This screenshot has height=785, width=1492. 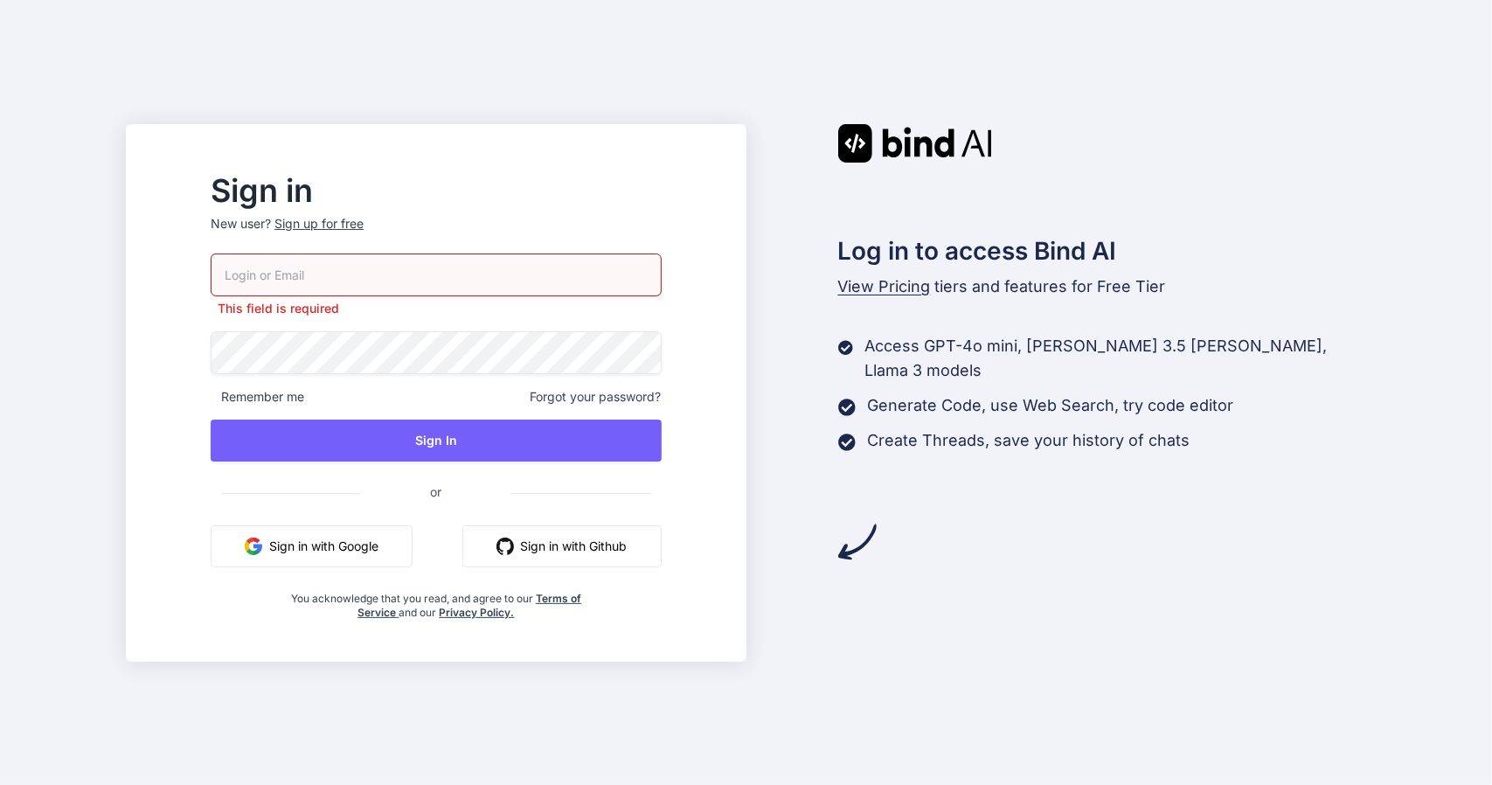 I want to click on button: Sign in with Github, so click(x=562, y=546).